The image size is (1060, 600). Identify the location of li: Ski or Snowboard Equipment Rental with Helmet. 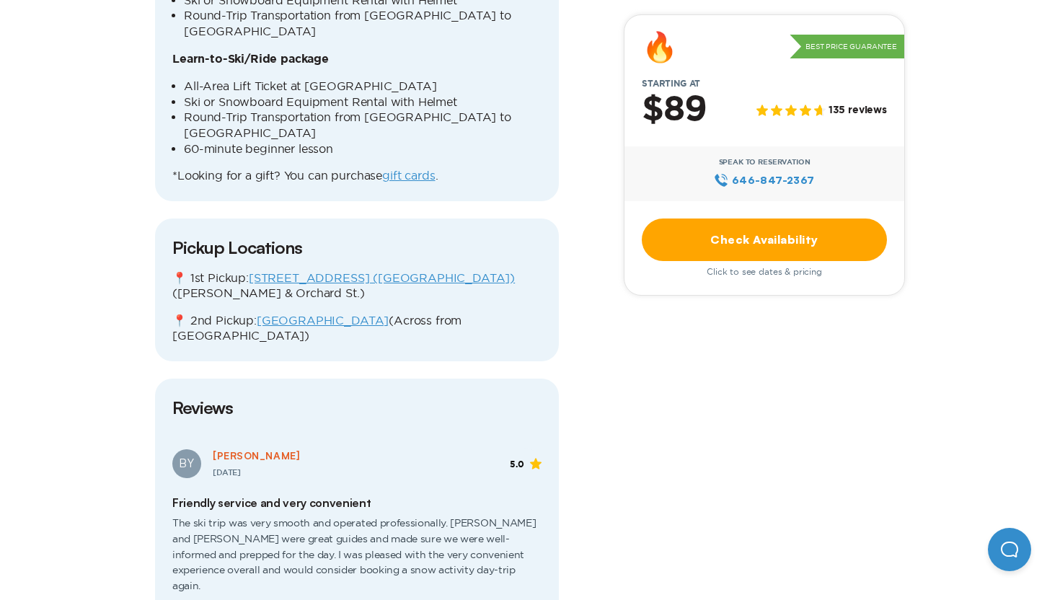
(363, 102).